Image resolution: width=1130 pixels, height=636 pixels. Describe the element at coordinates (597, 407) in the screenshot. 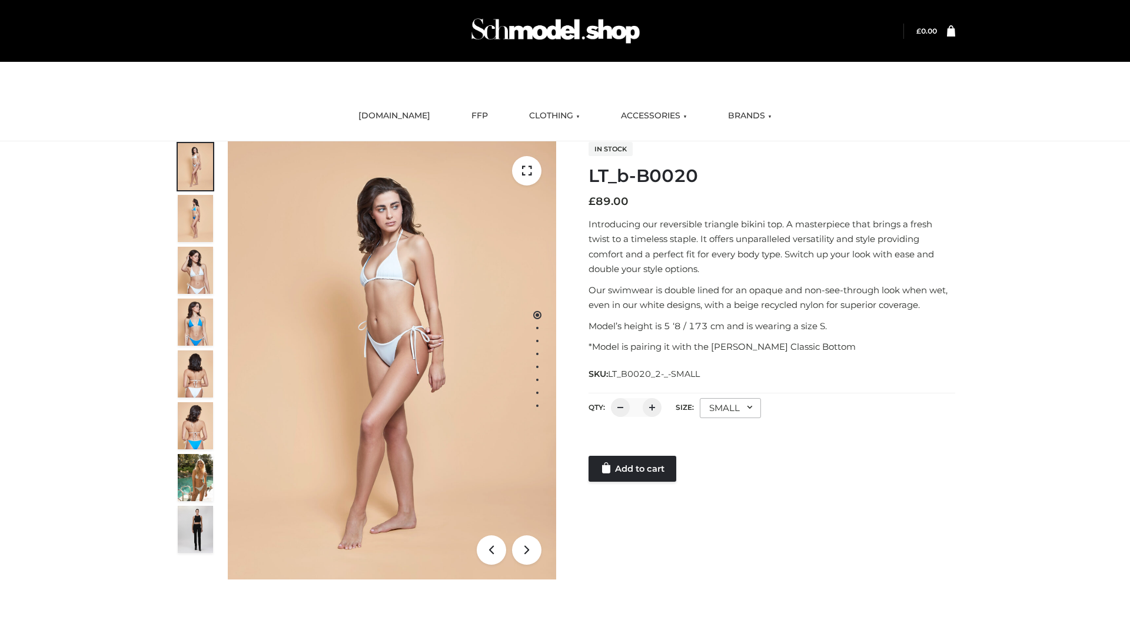

I see `label: QTY:` at that location.